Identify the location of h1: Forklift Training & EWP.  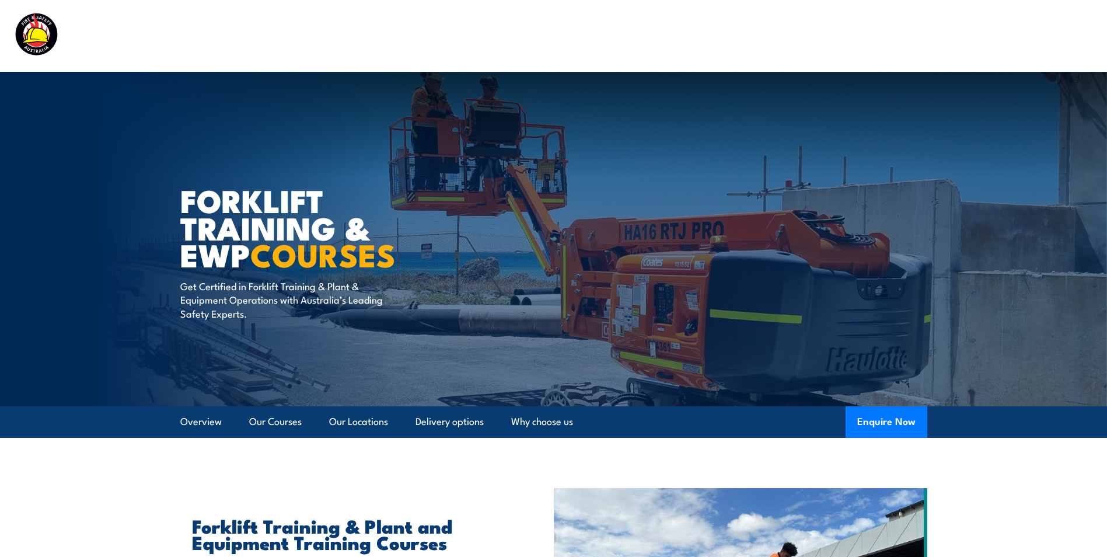
(324, 227).